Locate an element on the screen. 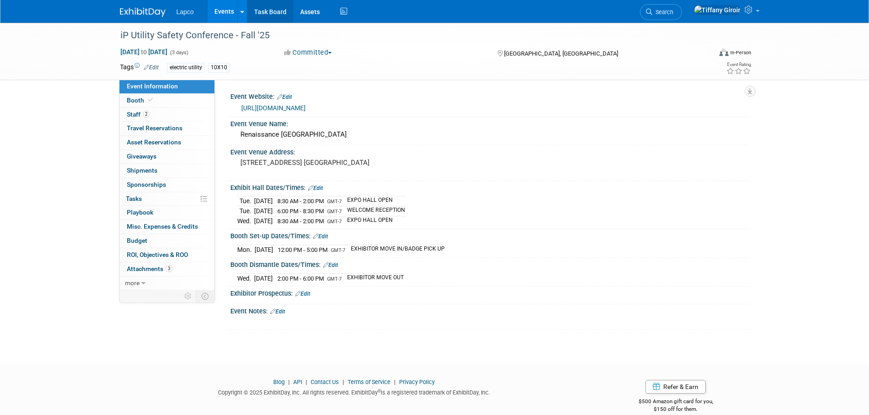 The width and height of the screenshot is (869, 415). a: Travel Reservations is located at coordinates (167, 129).